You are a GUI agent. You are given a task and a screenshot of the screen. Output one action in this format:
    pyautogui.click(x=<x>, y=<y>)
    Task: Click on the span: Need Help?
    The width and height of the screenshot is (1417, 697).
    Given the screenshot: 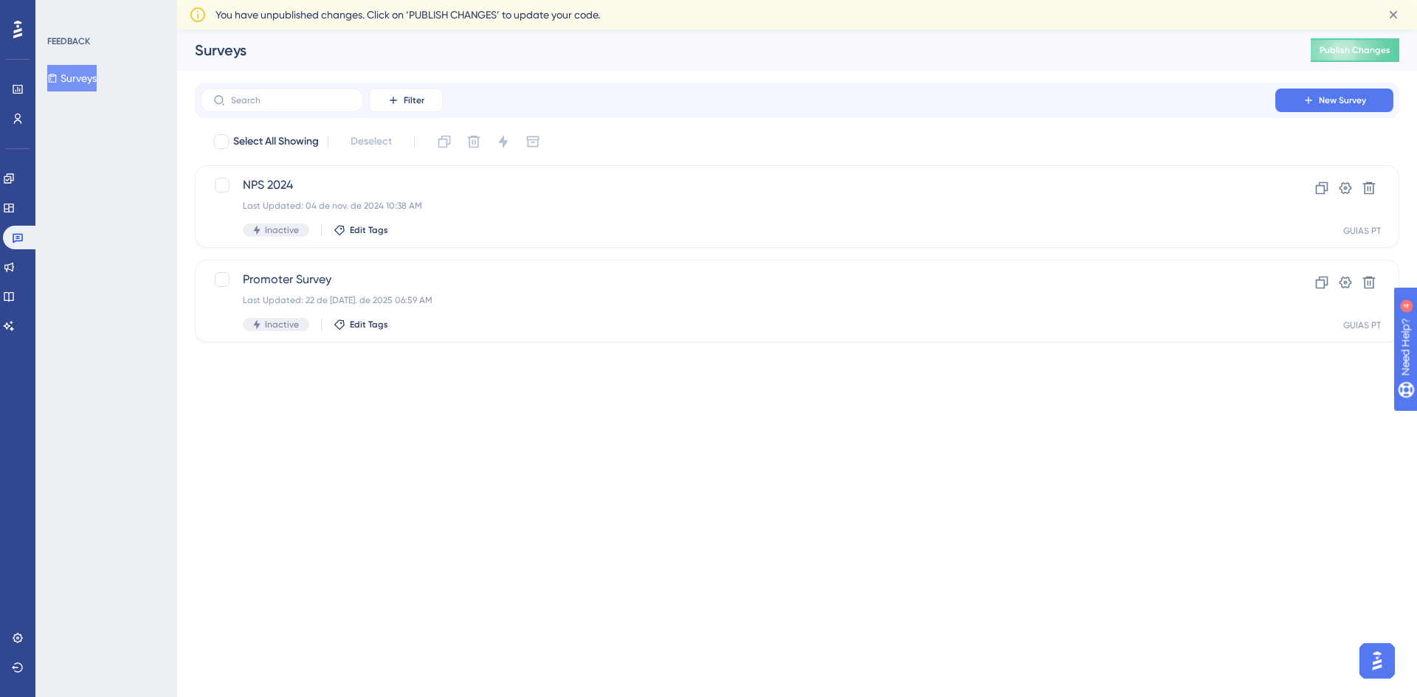 What is the action you would take?
    pyautogui.click(x=63, y=13)
    